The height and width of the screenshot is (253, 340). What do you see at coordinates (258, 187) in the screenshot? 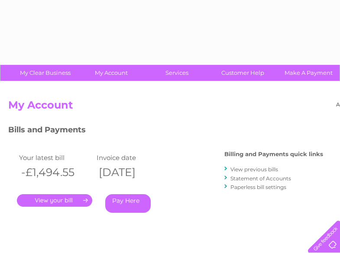
I see `a: Paperless bill settings` at bounding box center [258, 187].